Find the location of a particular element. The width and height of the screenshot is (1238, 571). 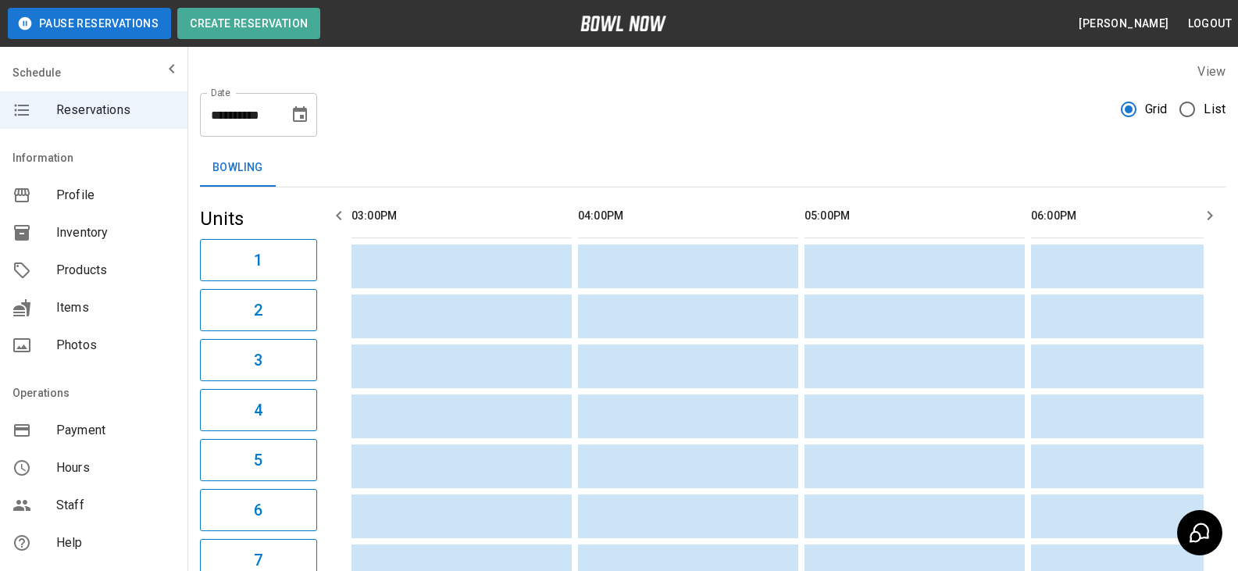

th: 03:00PM is located at coordinates (462, 216).